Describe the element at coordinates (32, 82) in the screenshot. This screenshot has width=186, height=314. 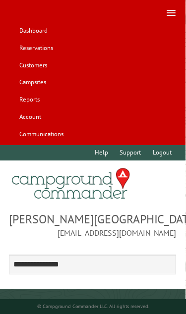
I see `a: Campsites` at that location.